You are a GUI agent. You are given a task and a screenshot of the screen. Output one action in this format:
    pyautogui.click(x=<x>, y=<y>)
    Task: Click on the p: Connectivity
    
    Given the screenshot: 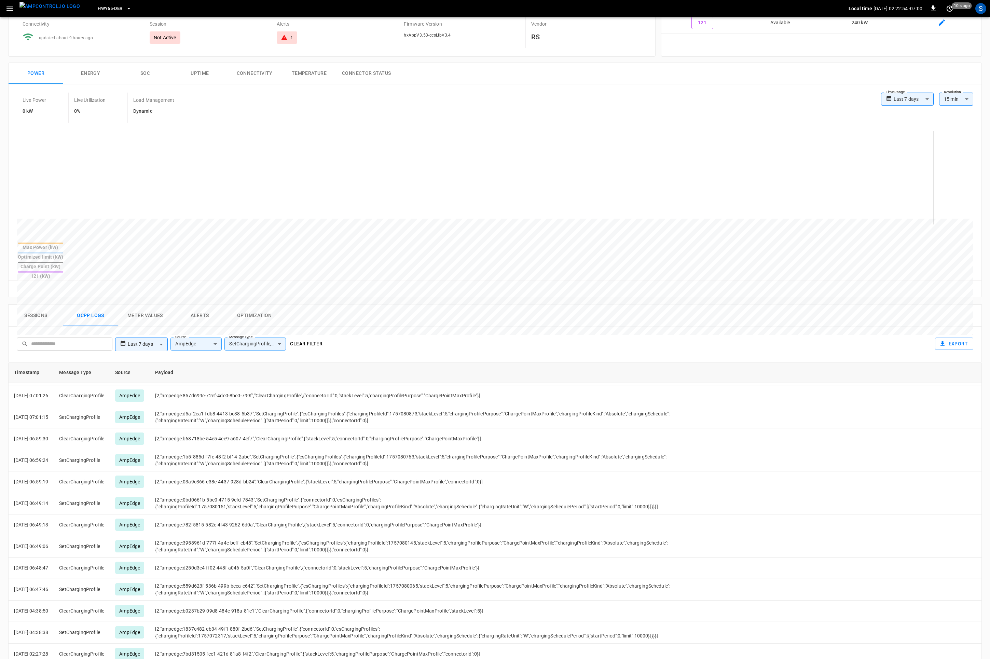 What is the action you would take?
    pyautogui.click(x=80, y=24)
    